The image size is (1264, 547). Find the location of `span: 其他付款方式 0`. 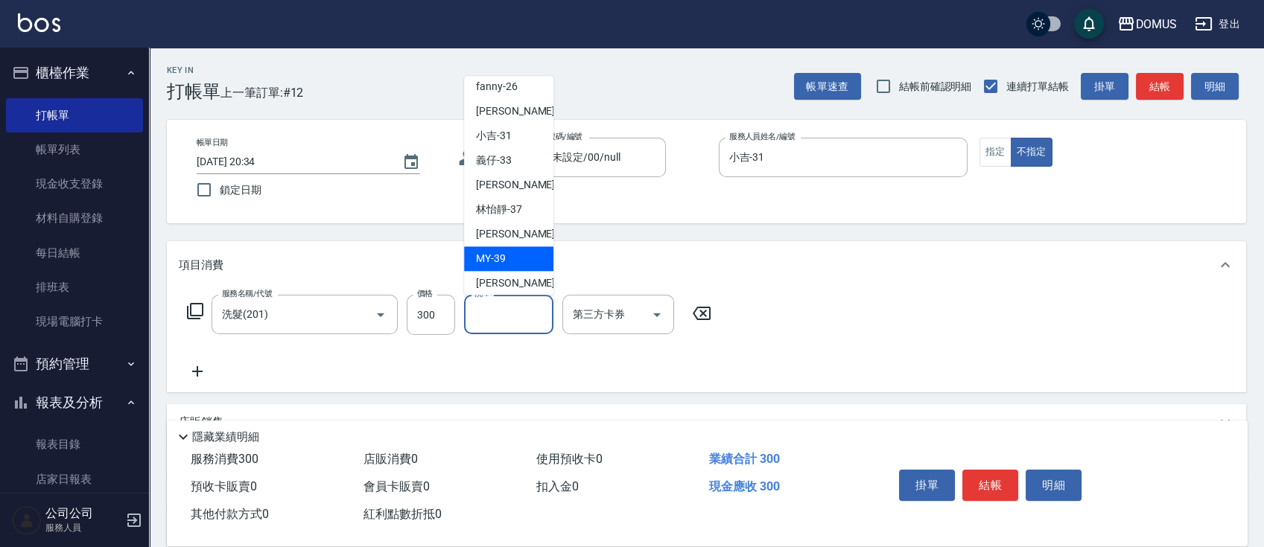

span: 其他付款方式 0 is located at coordinates (229, 514).